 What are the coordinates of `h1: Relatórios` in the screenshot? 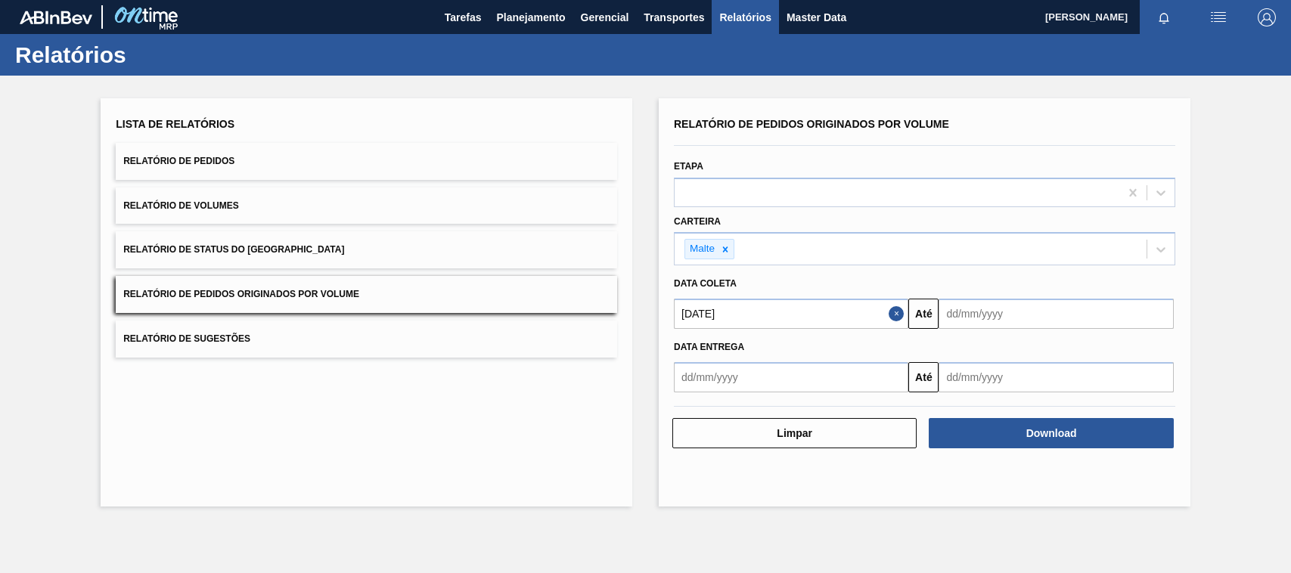 It's located at (149, 54).